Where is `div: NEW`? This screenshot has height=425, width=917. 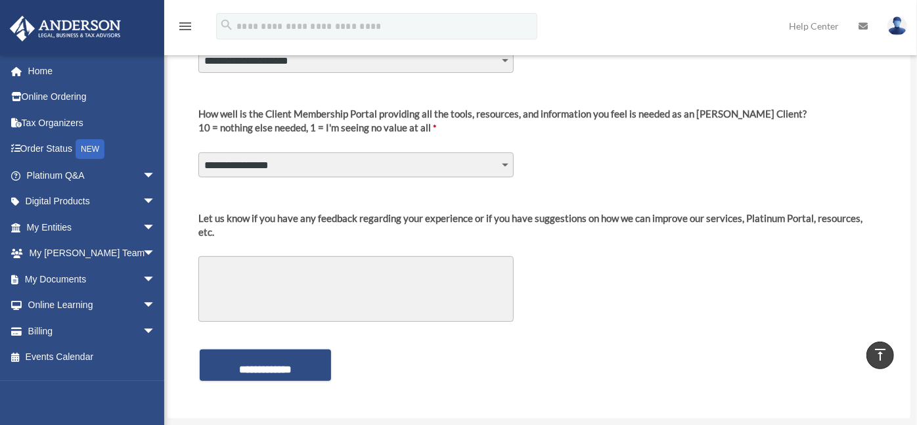 div: NEW is located at coordinates (90, 149).